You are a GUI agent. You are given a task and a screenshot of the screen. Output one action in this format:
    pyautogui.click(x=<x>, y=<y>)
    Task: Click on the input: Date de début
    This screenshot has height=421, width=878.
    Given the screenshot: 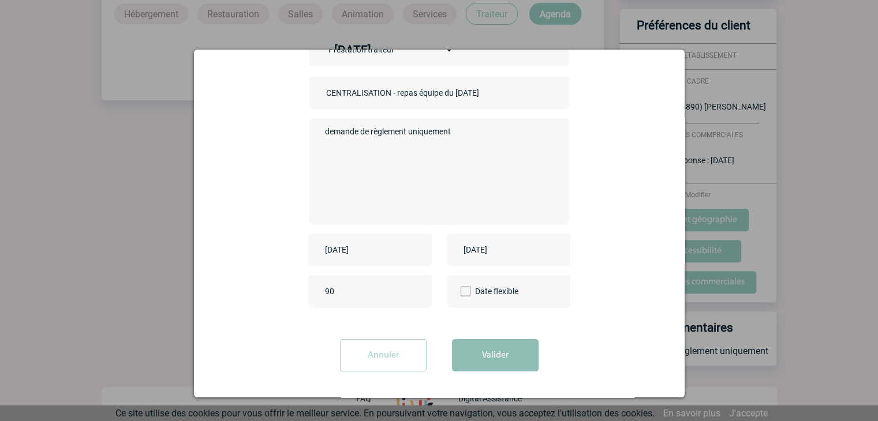 What is the action you would take?
    pyautogui.click(x=362, y=250)
    